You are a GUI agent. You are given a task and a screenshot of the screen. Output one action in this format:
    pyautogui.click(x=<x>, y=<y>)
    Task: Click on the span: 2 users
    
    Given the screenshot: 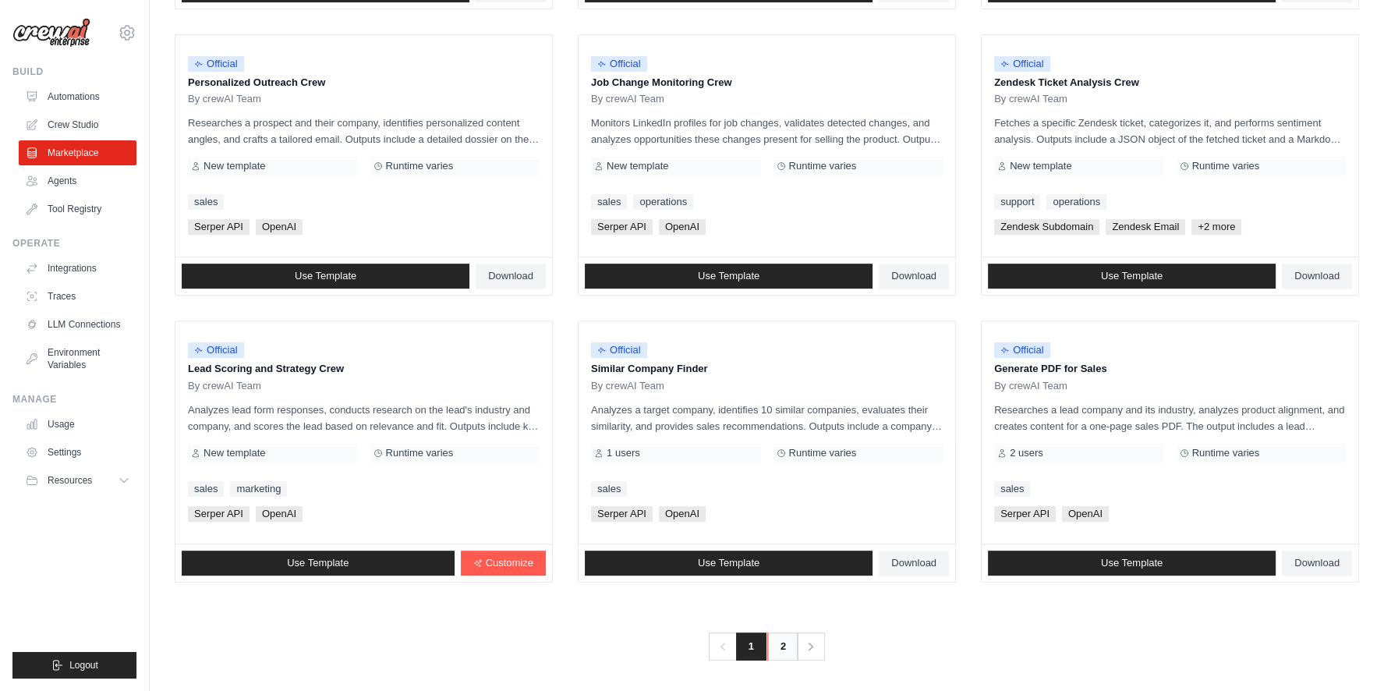 What is the action you would take?
    pyautogui.click(x=1026, y=453)
    